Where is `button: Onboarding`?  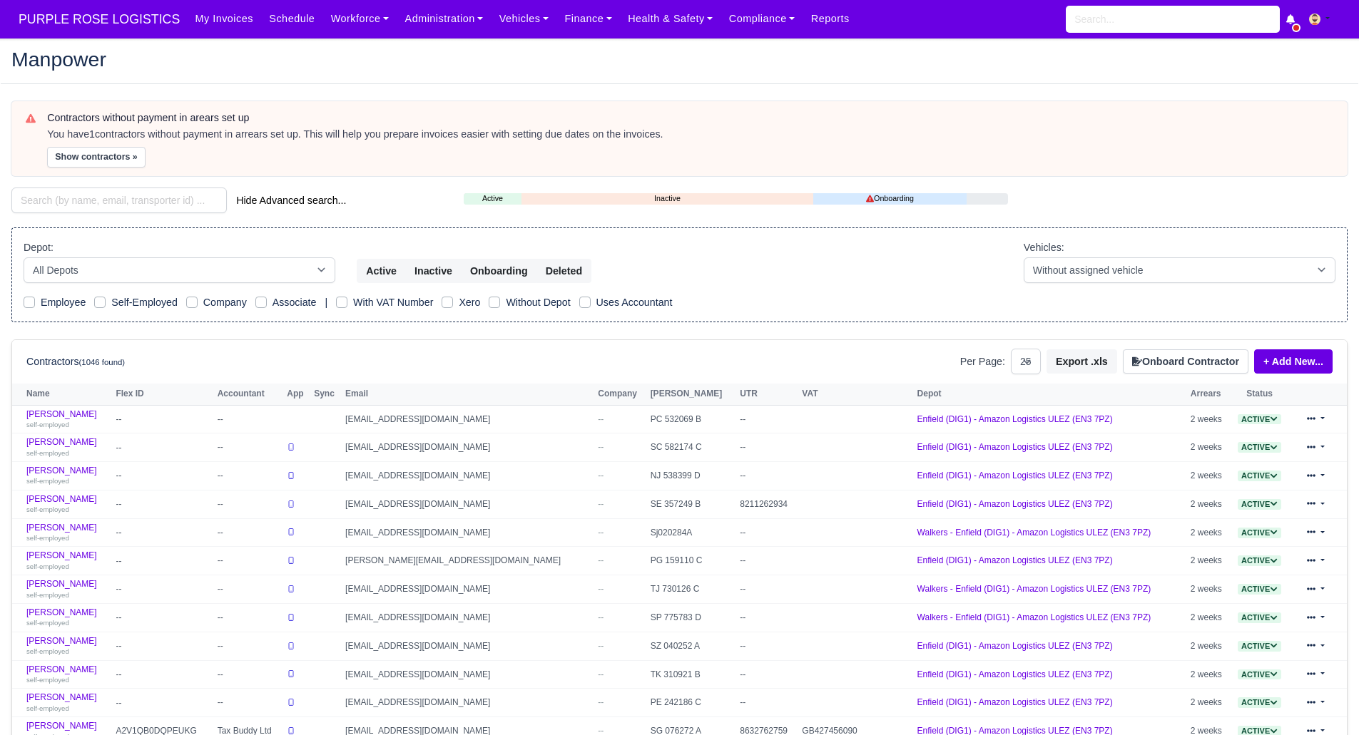
button: Onboarding is located at coordinates (498, 271).